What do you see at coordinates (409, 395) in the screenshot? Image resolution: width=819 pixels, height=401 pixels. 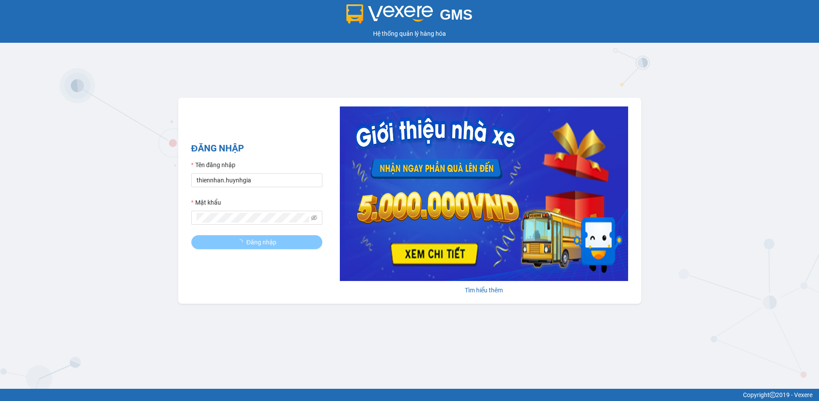 I see `div: Copyright 2019 - Vexere` at bounding box center [409, 395].